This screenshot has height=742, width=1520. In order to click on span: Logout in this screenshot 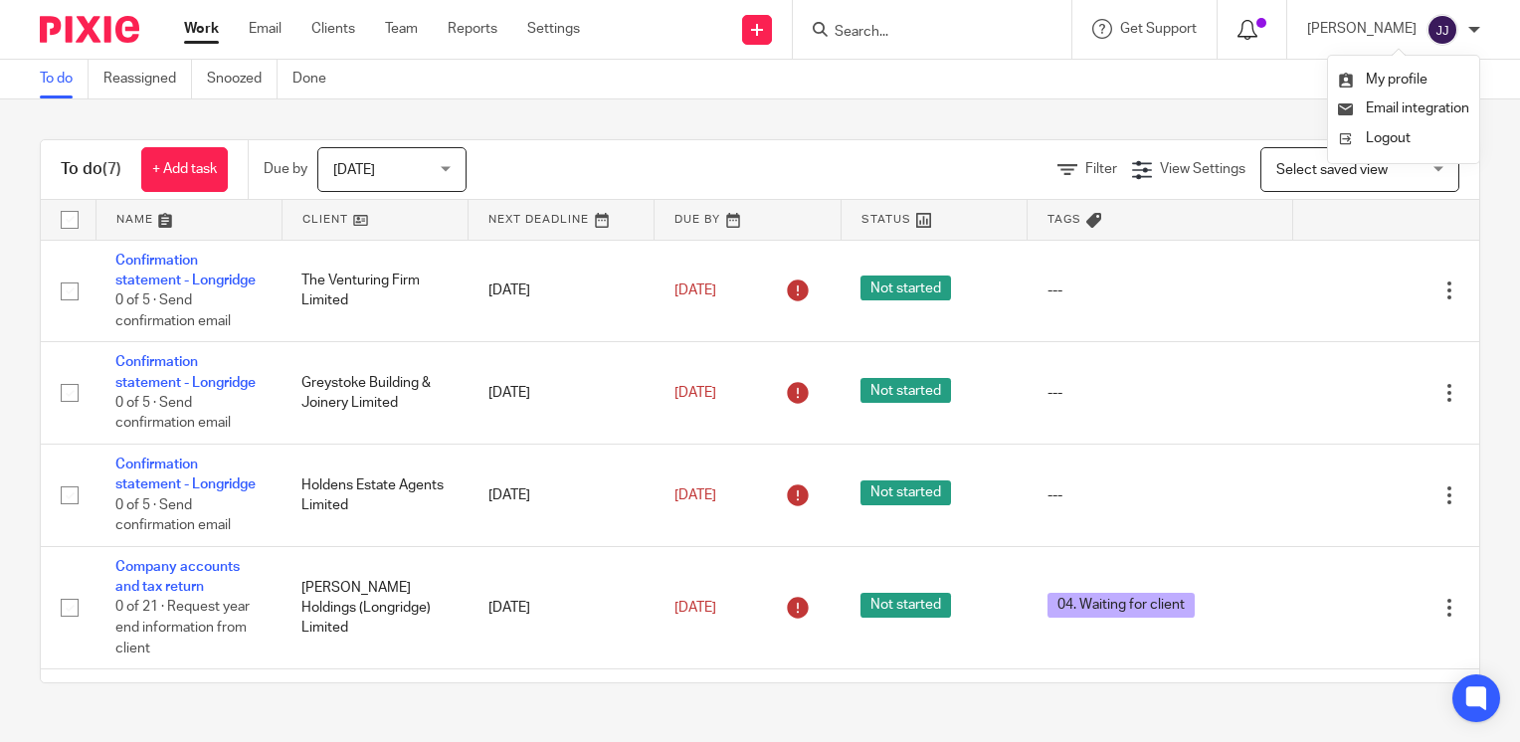, I will do `click(1388, 138)`.